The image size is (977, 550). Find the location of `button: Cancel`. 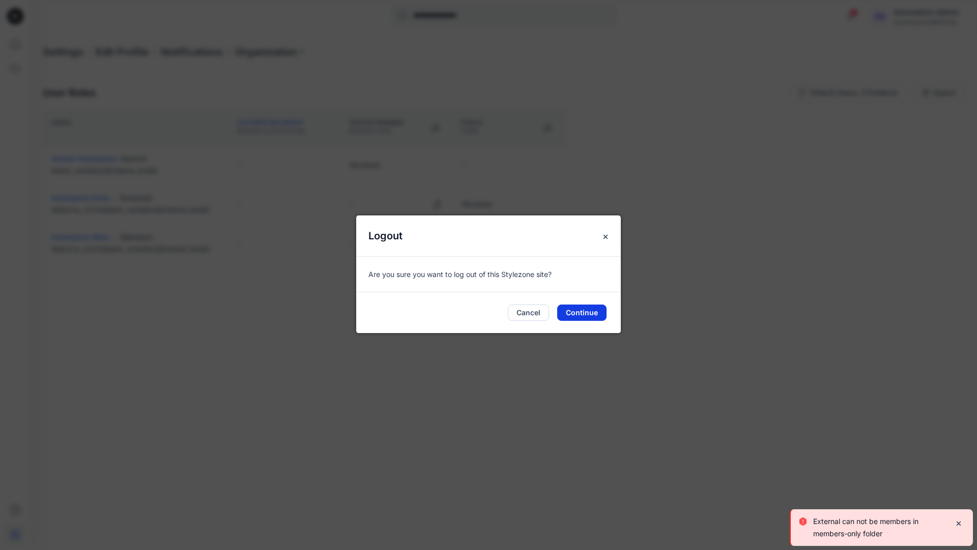

button: Cancel is located at coordinates (528, 312).